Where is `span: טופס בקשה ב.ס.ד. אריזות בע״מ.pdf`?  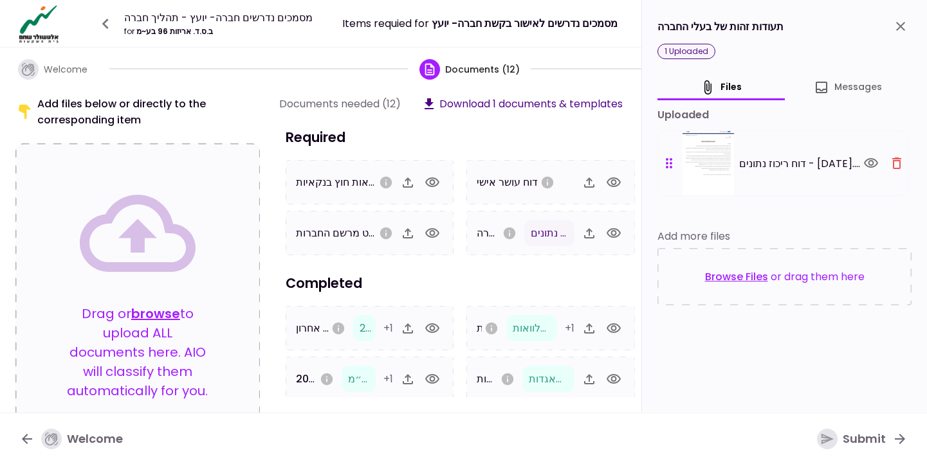
span: טופס בקשה ב.ס.ד. אריזות בע״מ.pdf is located at coordinates (426, 379).